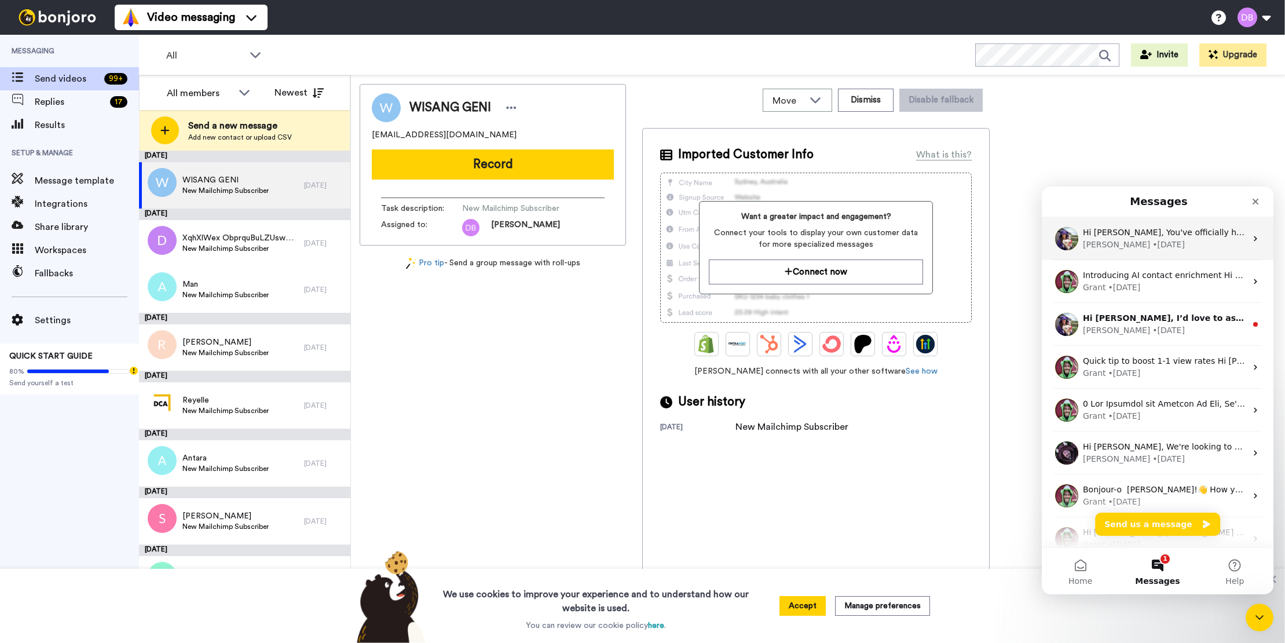 The image size is (1285, 643). Describe the element at coordinates (119, 102) in the screenshot. I see `div: 17` at that location.